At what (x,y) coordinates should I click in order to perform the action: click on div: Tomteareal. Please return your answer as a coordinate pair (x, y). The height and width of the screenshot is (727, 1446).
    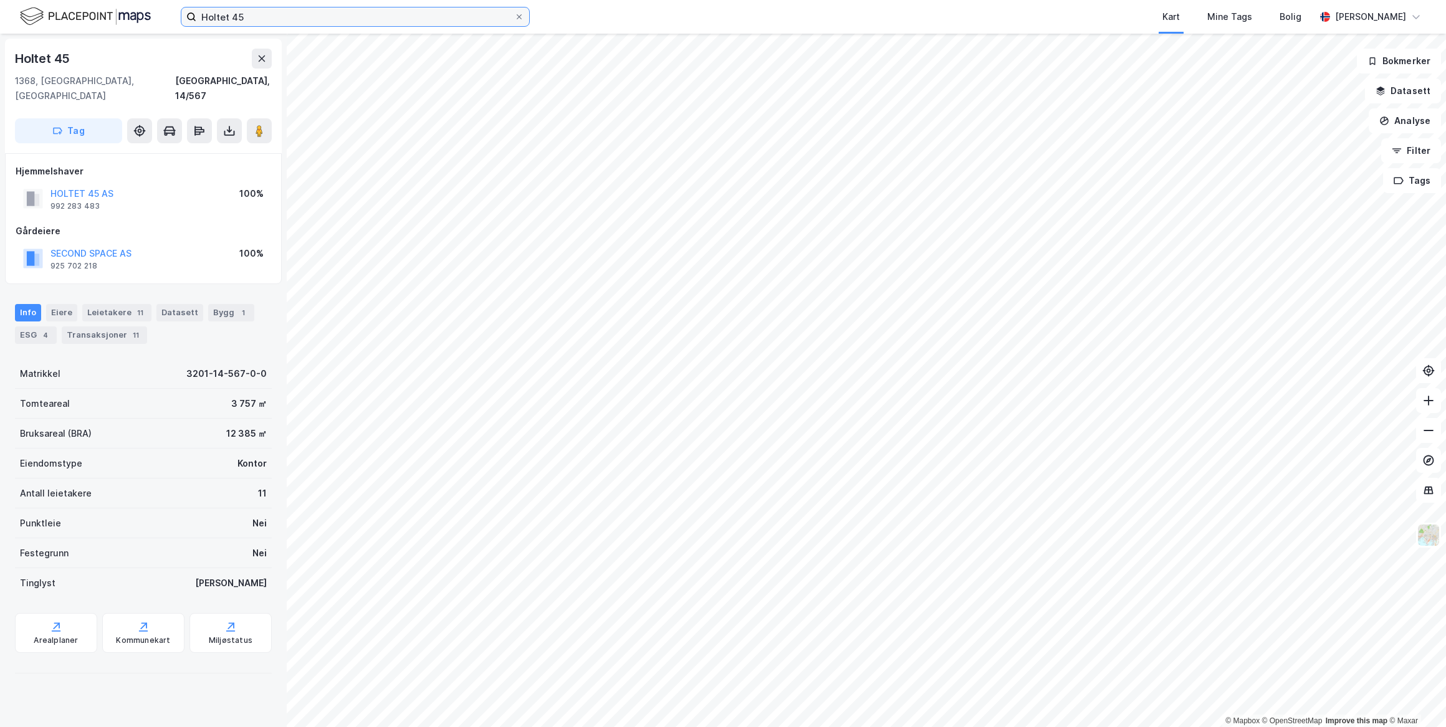
    Looking at the image, I should click on (45, 404).